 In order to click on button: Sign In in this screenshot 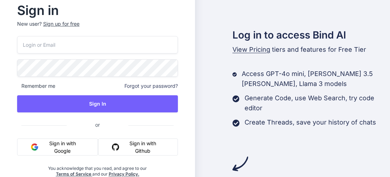, I will do `click(97, 104)`.